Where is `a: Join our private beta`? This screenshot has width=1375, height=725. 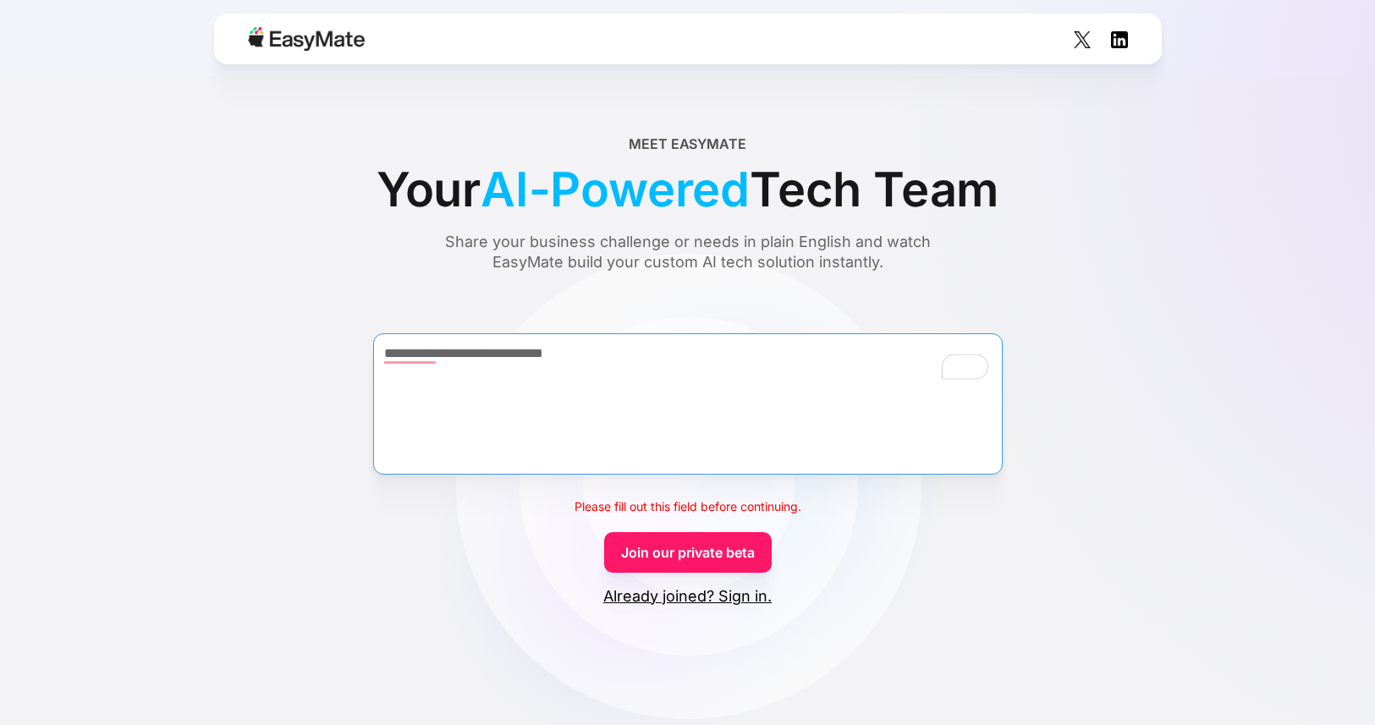
a: Join our private beta is located at coordinates (688, 553).